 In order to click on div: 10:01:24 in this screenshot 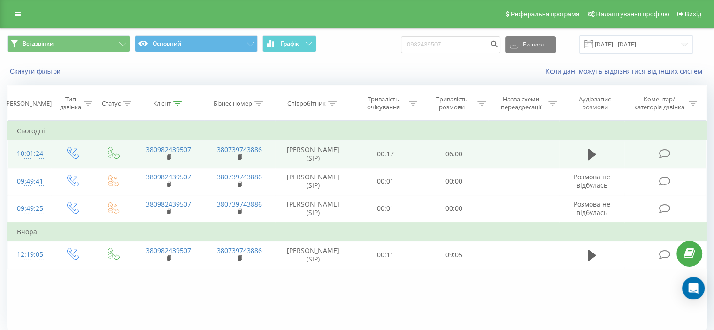, I will do `click(29, 153)`.